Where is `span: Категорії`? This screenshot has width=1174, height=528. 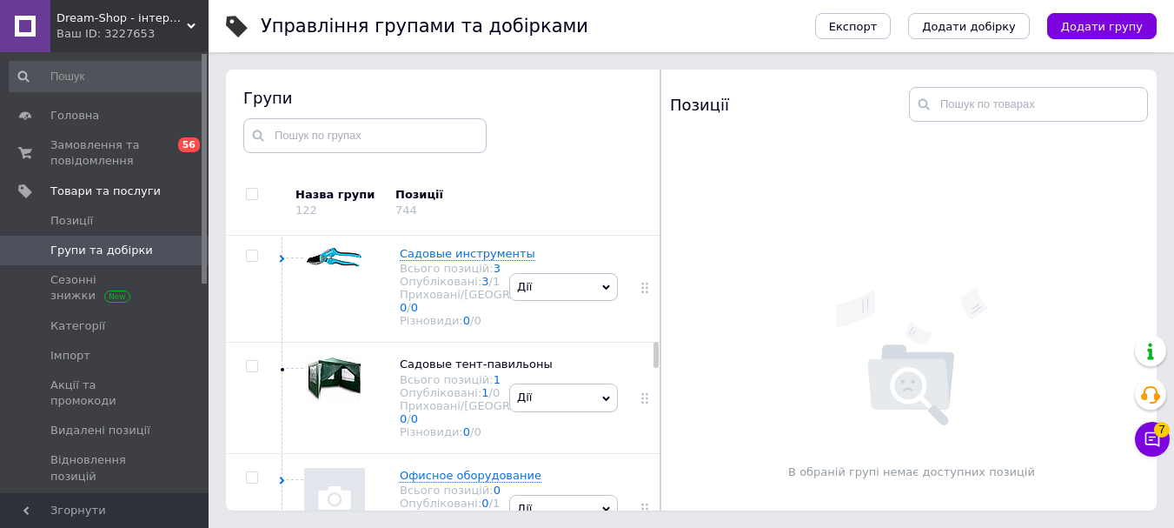 span: Категорії is located at coordinates (77, 326).